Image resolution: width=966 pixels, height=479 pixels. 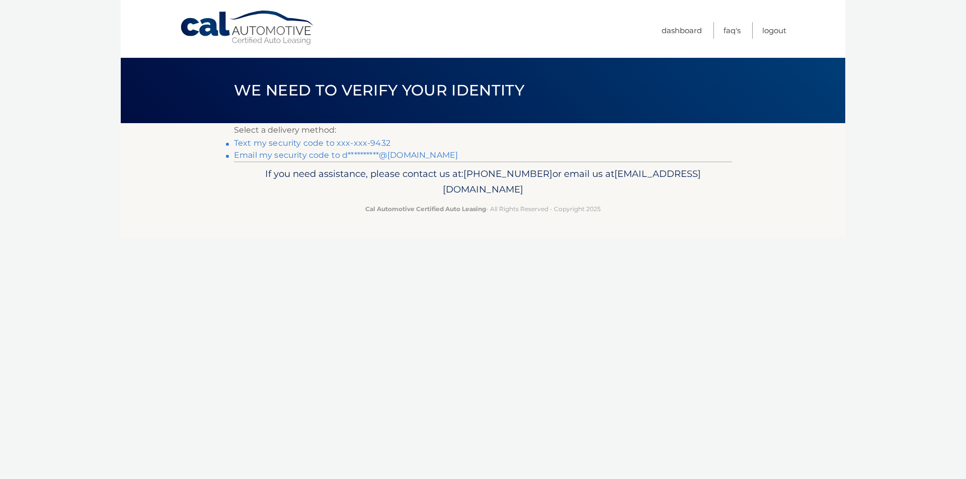 What do you see at coordinates (732, 30) in the screenshot?
I see `a: FAQ's` at bounding box center [732, 30].